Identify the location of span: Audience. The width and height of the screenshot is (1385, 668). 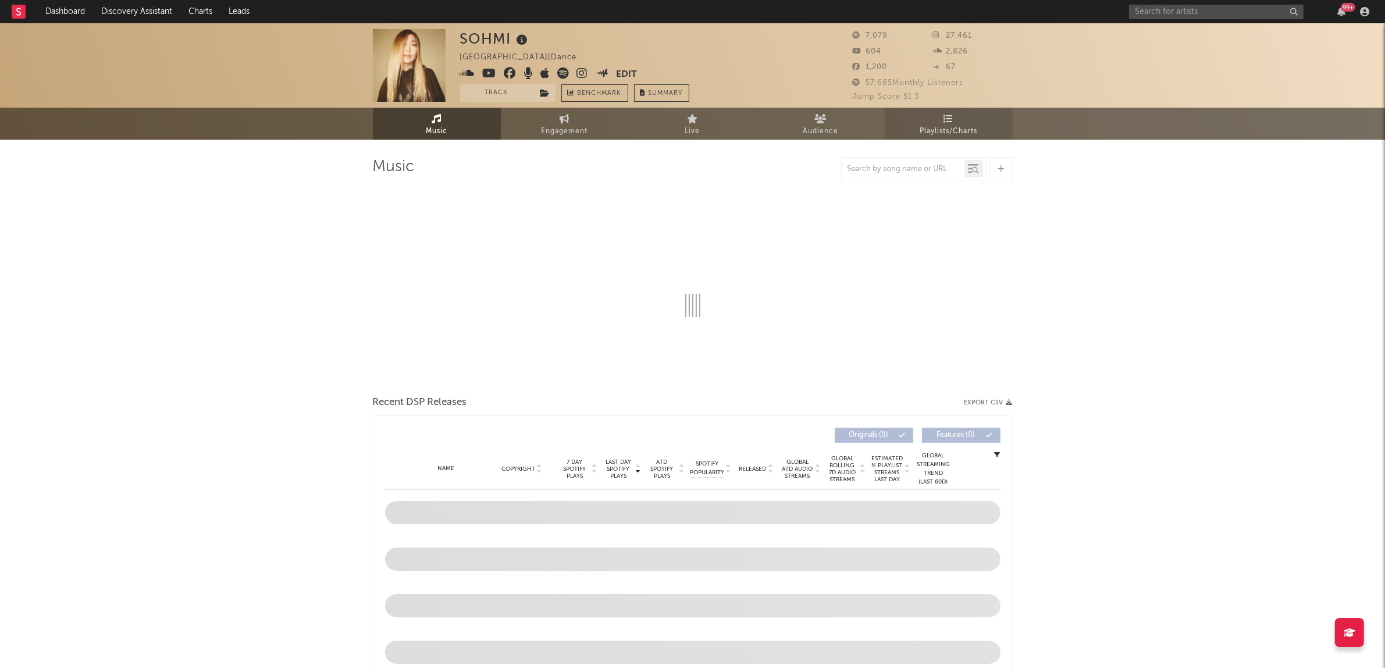
(820, 131).